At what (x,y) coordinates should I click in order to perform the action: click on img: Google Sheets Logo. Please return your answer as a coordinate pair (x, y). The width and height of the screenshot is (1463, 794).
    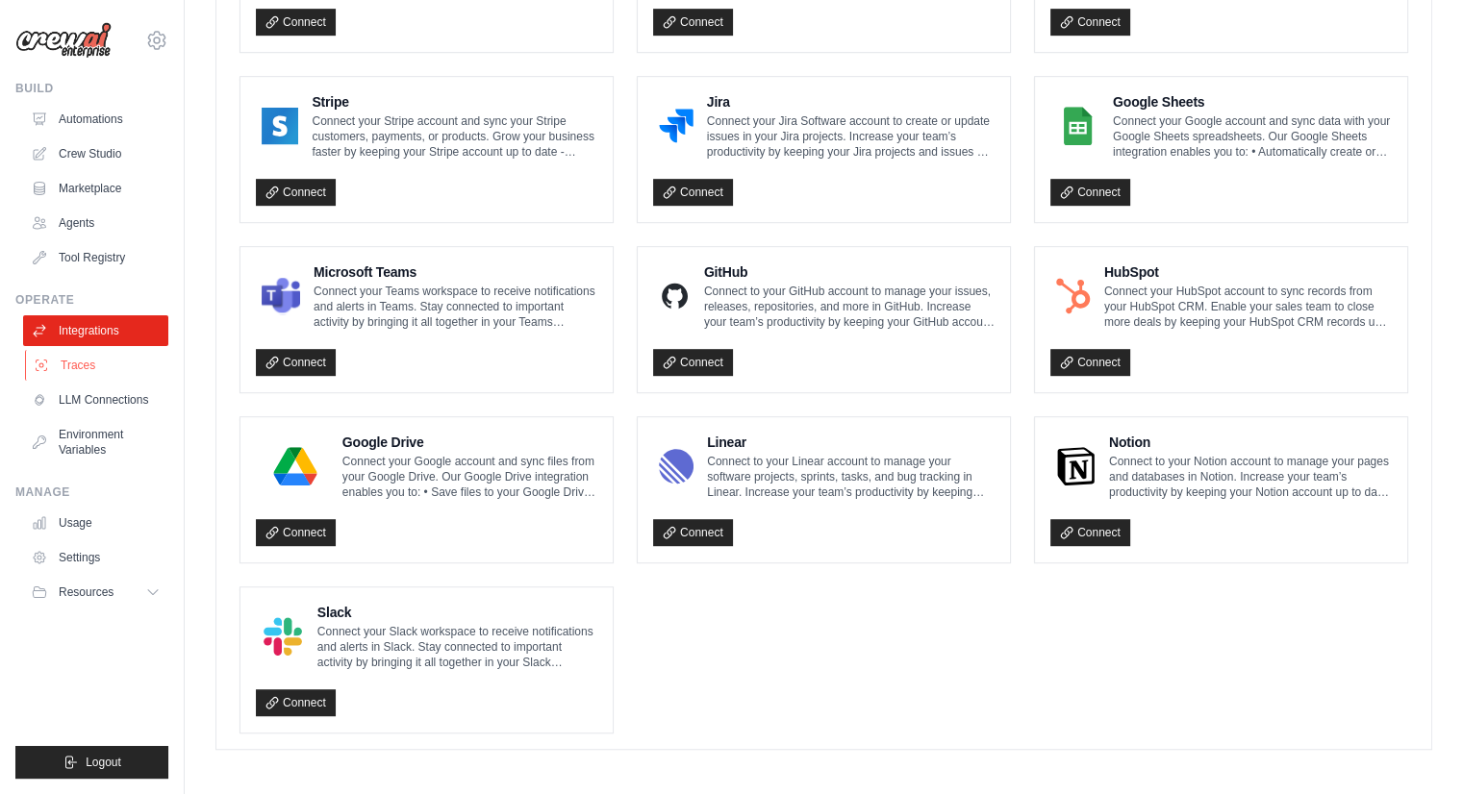
    Looking at the image, I should click on (1077, 126).